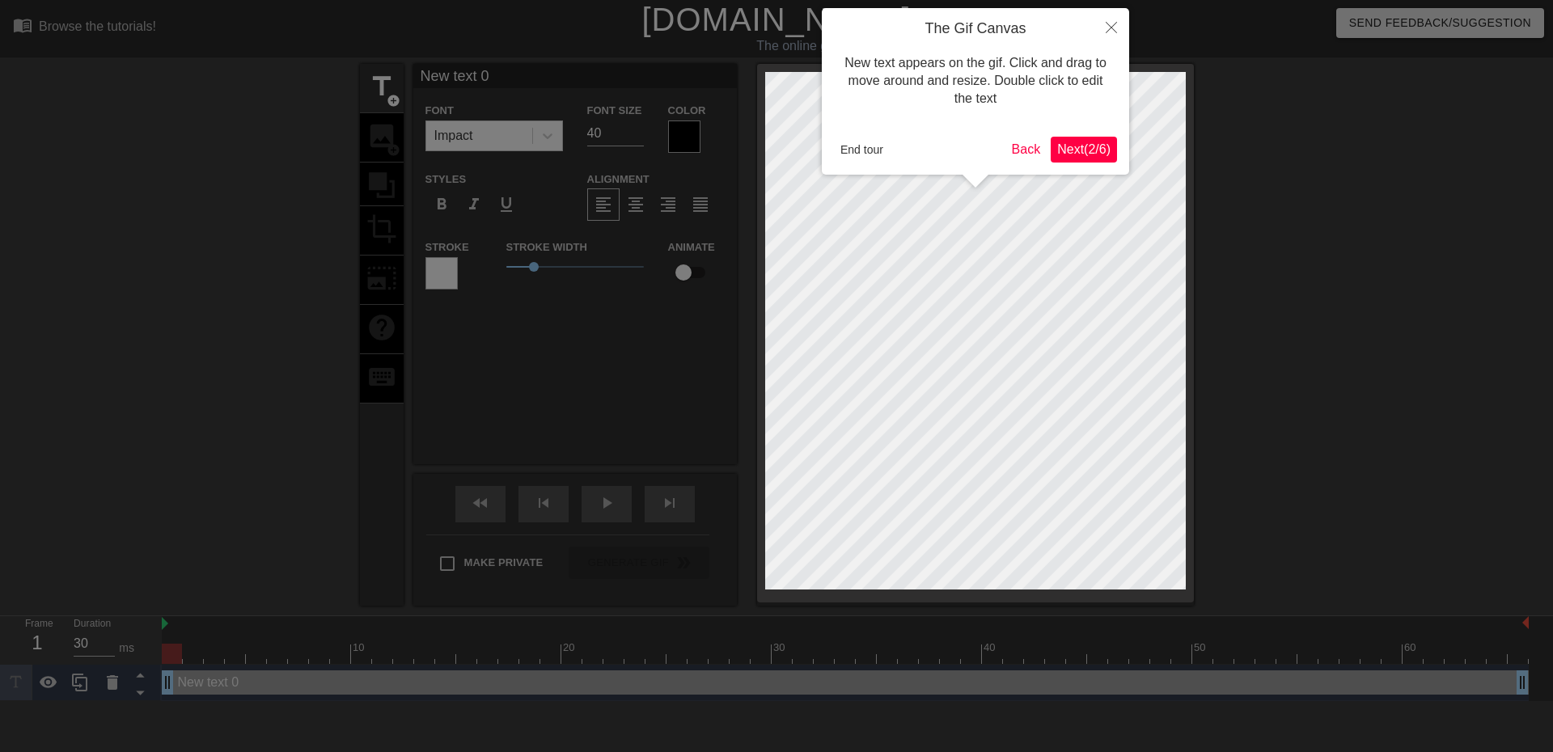 This screenshot has width=1553, height=752. I want to click on span: skip_previous, so click(544, 503).